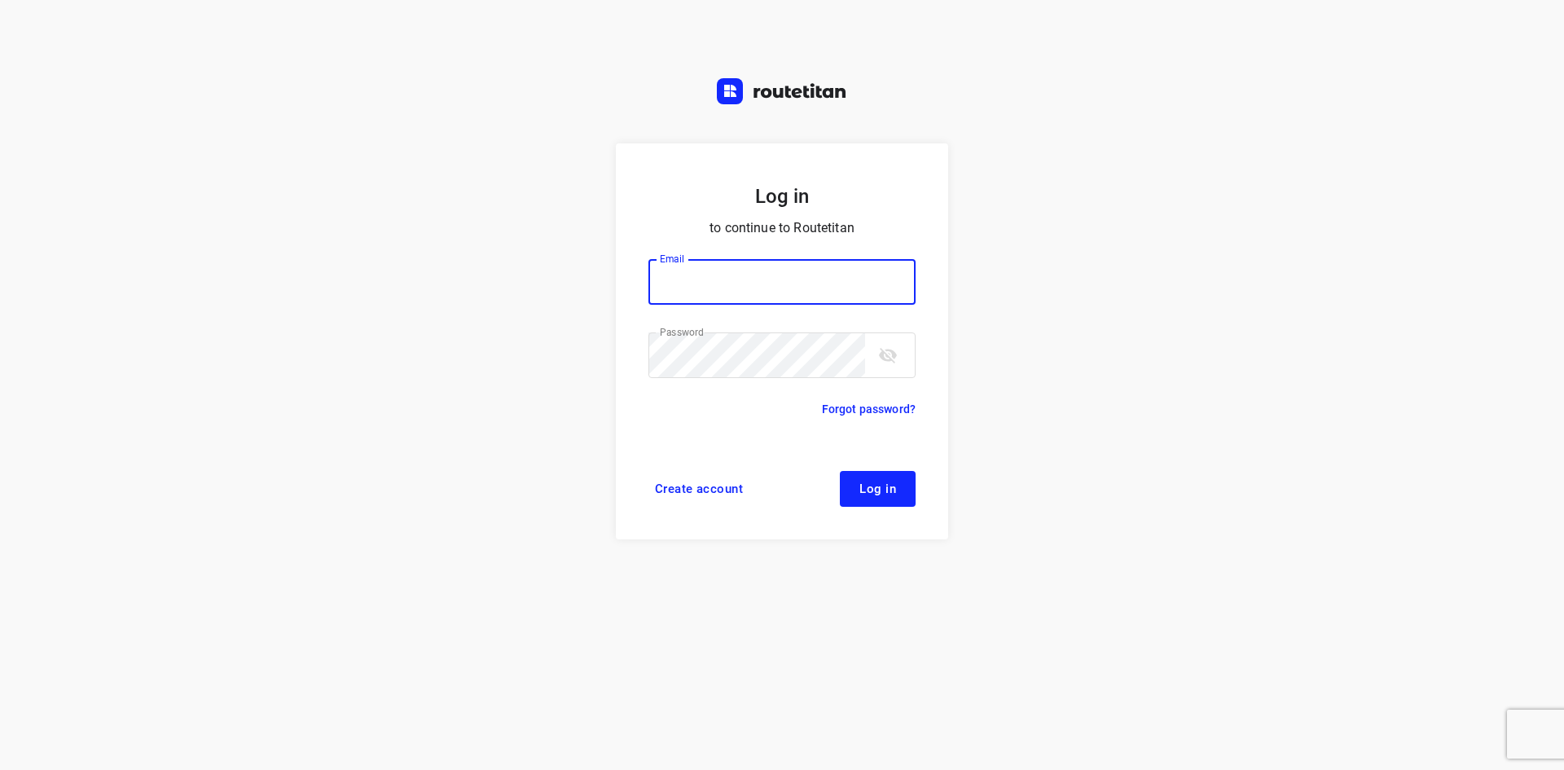 This screenshot has height=770, width=1564. What do you see at coordinates (699, 489) in the screenshot?
I see `span: Create account` at bounding box center [699, 489].